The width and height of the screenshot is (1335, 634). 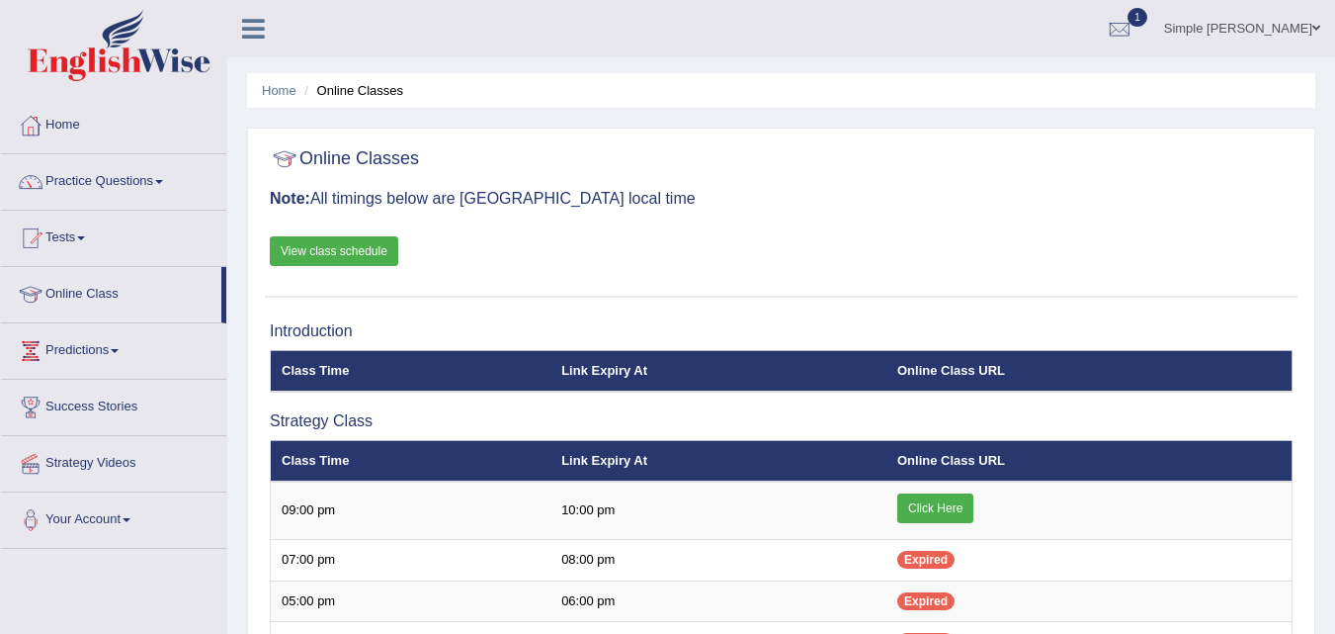 I want to click on a: Your Account, so click(x=114, y=517).